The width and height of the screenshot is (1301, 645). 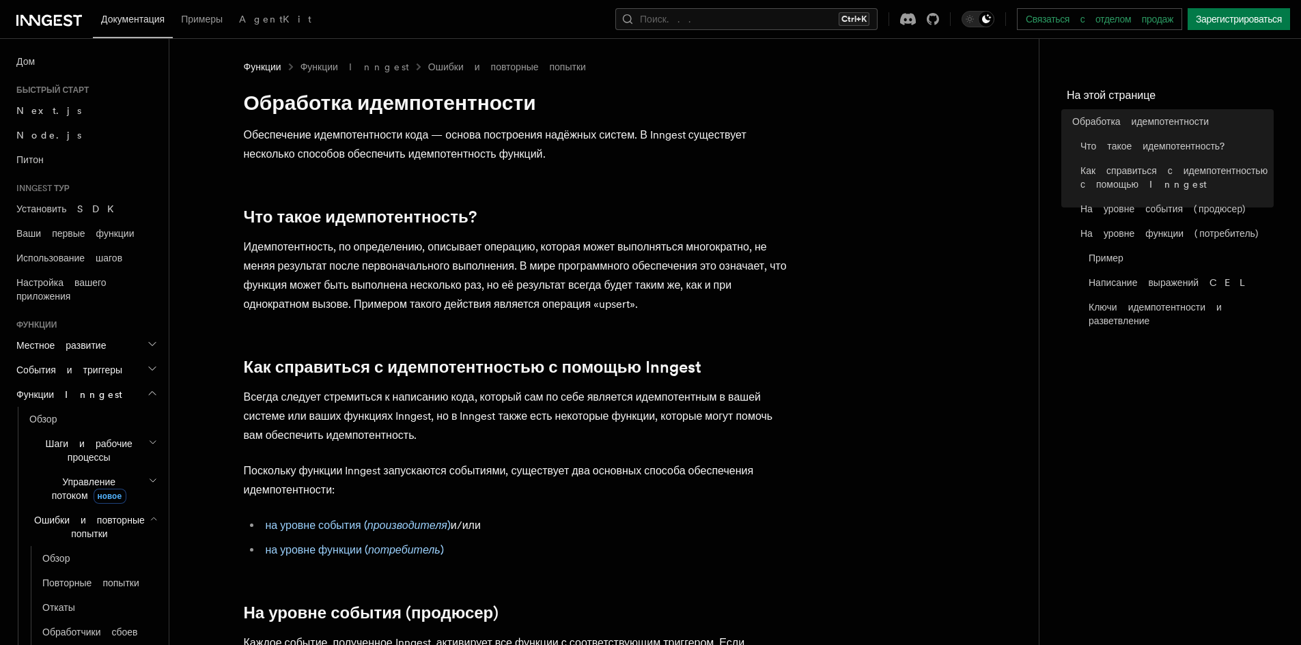 I want to click on font: и/или, so click(x=466, y=525).